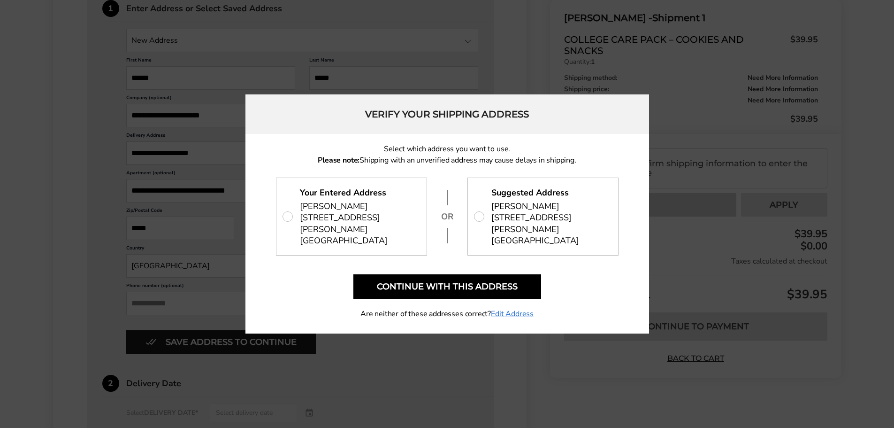  What do you see at coordinates (447, 216) in the screenshot?
I see `p: OR` at bounding box center [447, 216].